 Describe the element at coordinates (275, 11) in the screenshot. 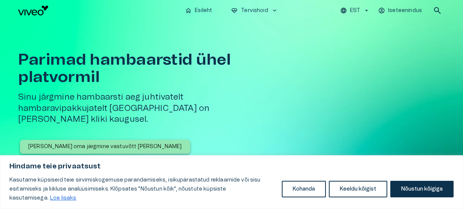

I see `span: keyboard_arrow_down` at that location.